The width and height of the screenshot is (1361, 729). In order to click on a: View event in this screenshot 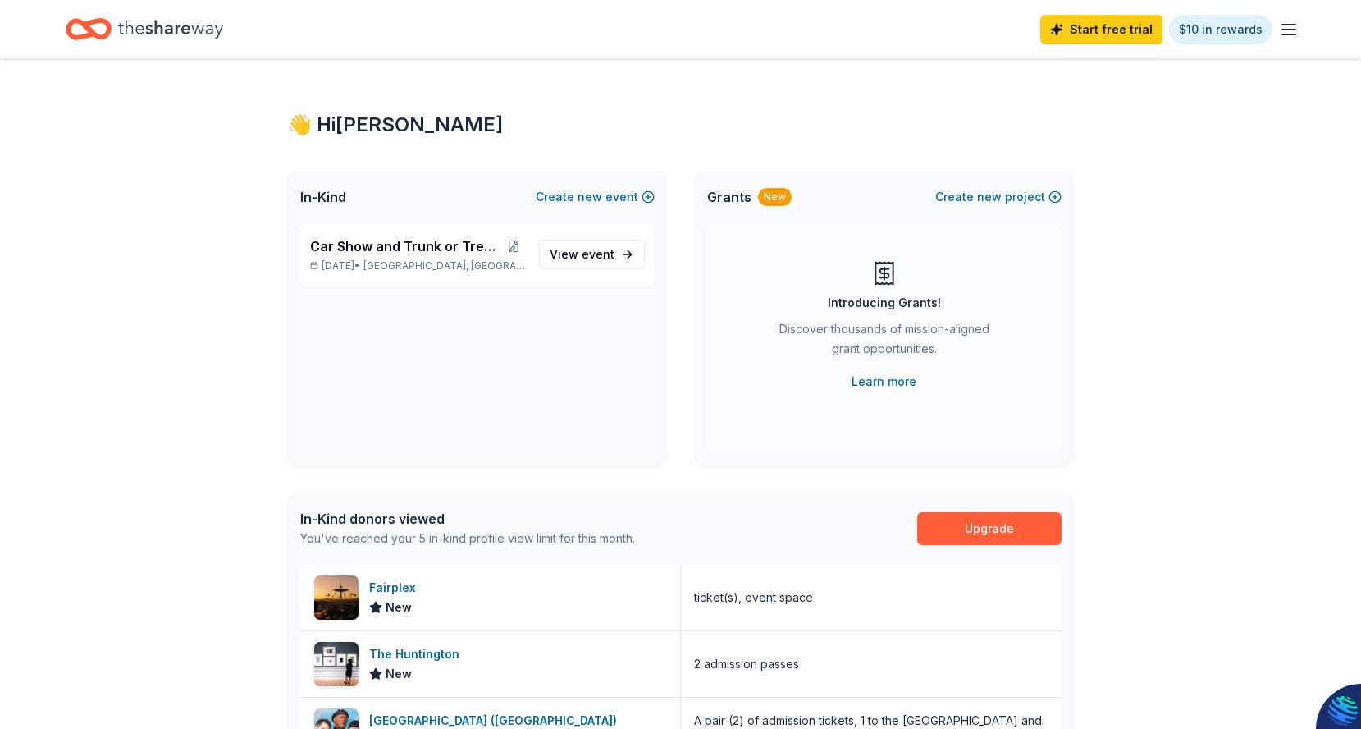, I will do `click(592, 254)`.